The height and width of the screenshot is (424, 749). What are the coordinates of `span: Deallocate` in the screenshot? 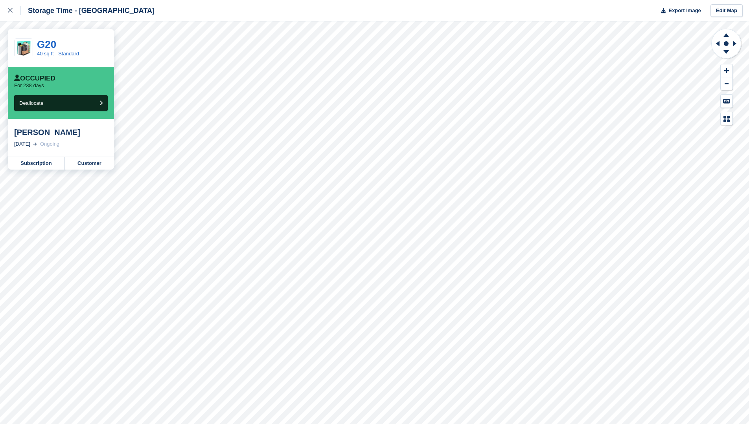 It's located at (31, 103).